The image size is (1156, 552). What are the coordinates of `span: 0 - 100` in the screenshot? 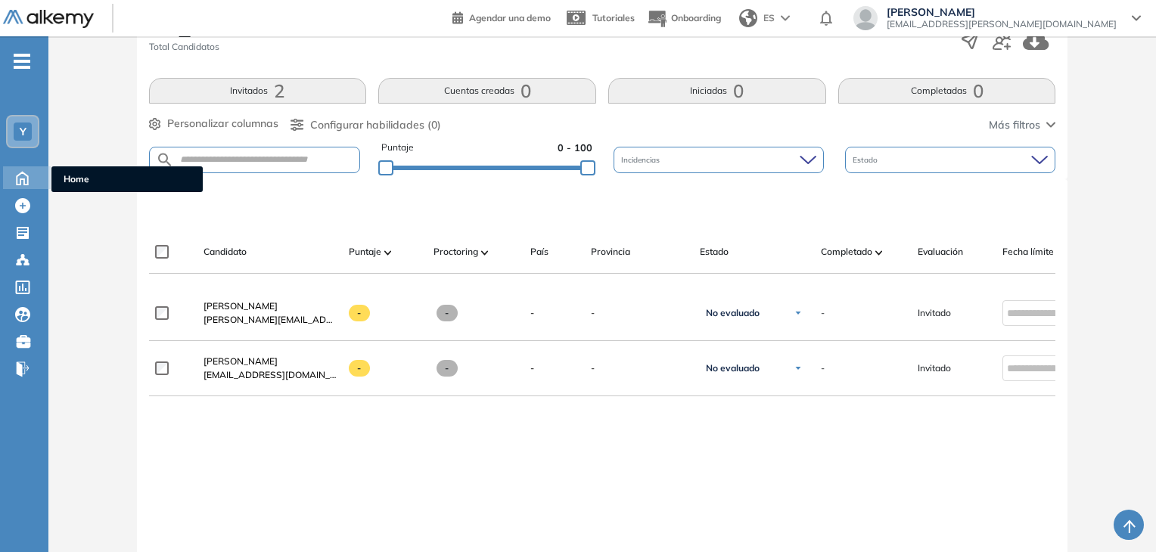 It's located at (575, 148).